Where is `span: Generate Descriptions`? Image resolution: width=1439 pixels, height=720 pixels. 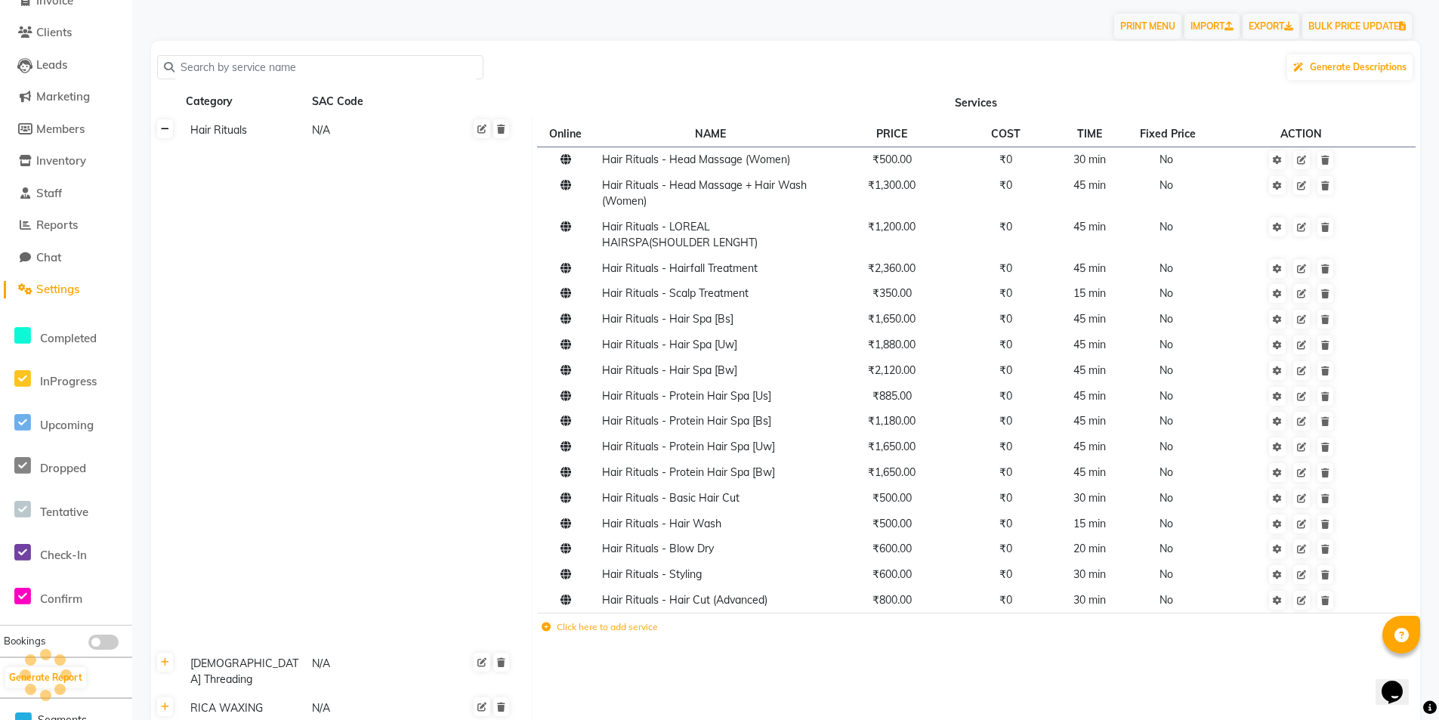 span: Generate Descriptions is located at coordinates (1358, 66).